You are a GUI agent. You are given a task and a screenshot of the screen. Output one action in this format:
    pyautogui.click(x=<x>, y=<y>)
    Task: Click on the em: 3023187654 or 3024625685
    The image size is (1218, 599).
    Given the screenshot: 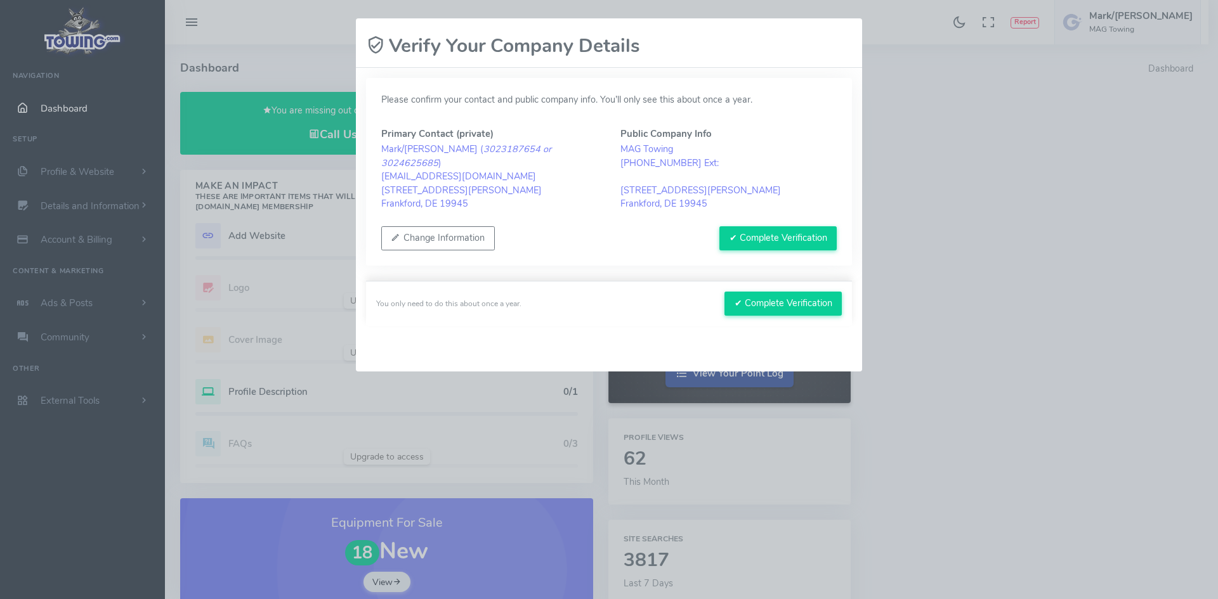 What is the action you would take?
    pyautogui.click(x=466, y=156)
    